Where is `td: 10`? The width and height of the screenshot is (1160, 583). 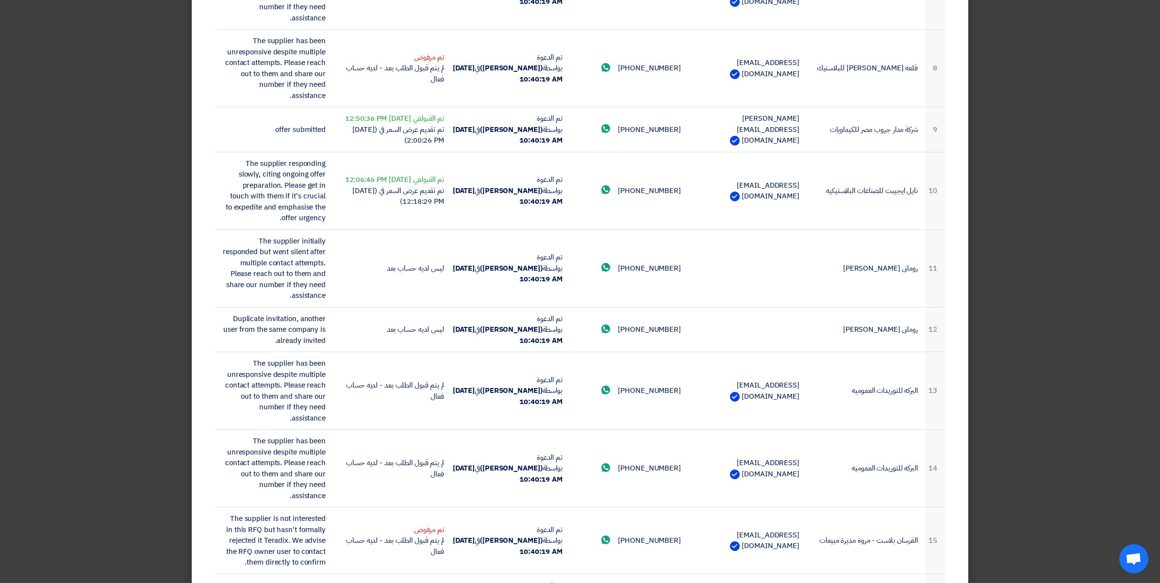 td: 10 is located at coordinates (935, 191).